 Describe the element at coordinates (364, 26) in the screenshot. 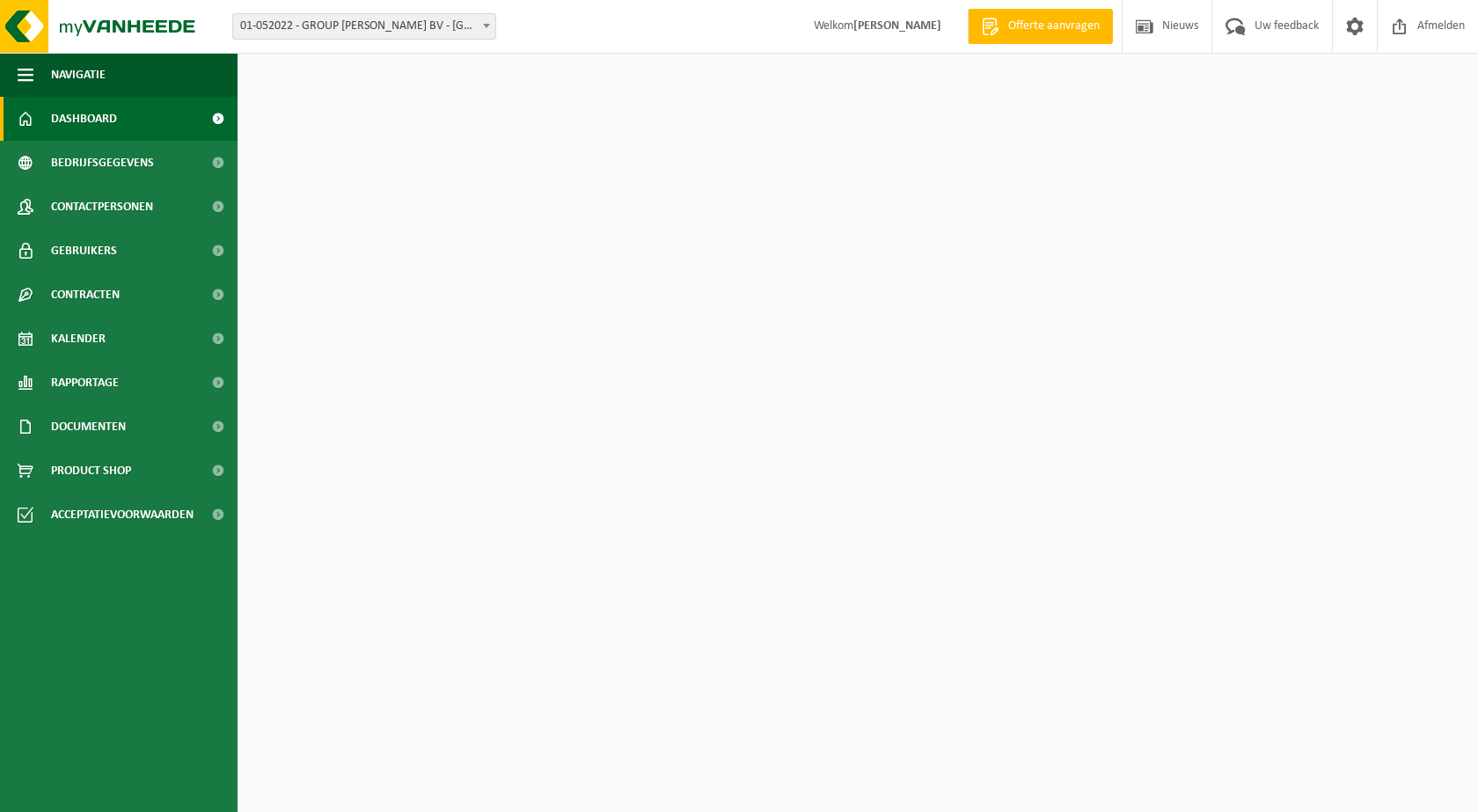

I see `span: 01-052022 - GROUP DESMET BV - HARELBEKE` at that location.